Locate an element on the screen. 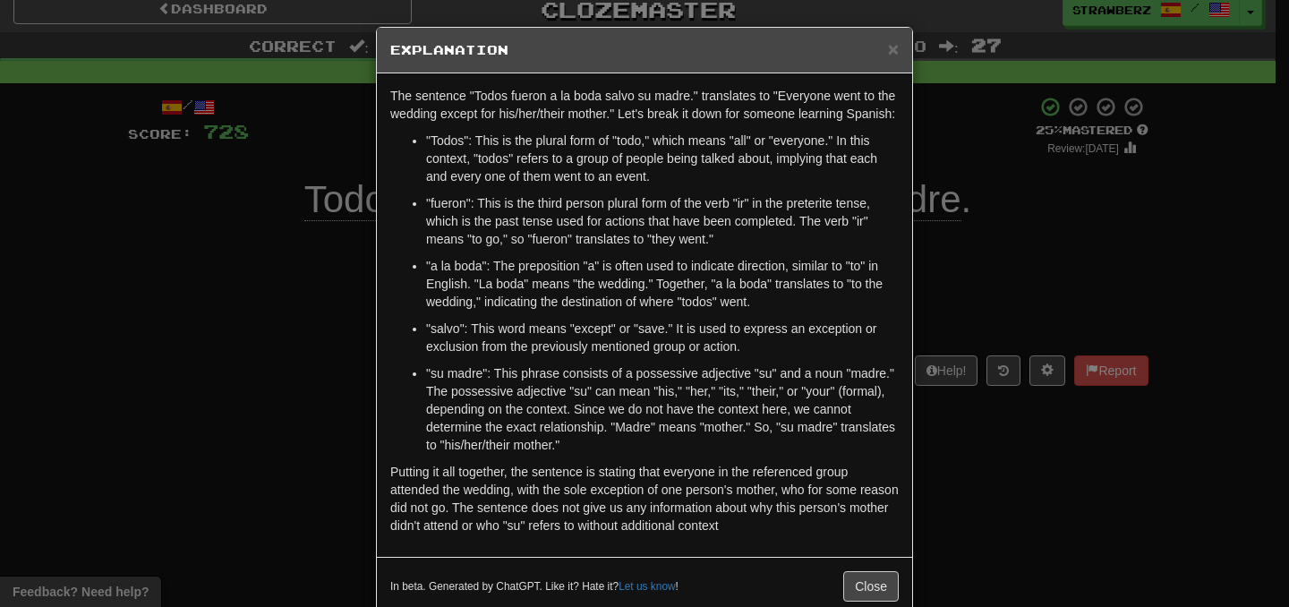 The width and height of the screenshot is (1289, 607). small: In beta. Generated by ChatGPT. Like it? Hate it? ! is located at coordinates (534, 586).